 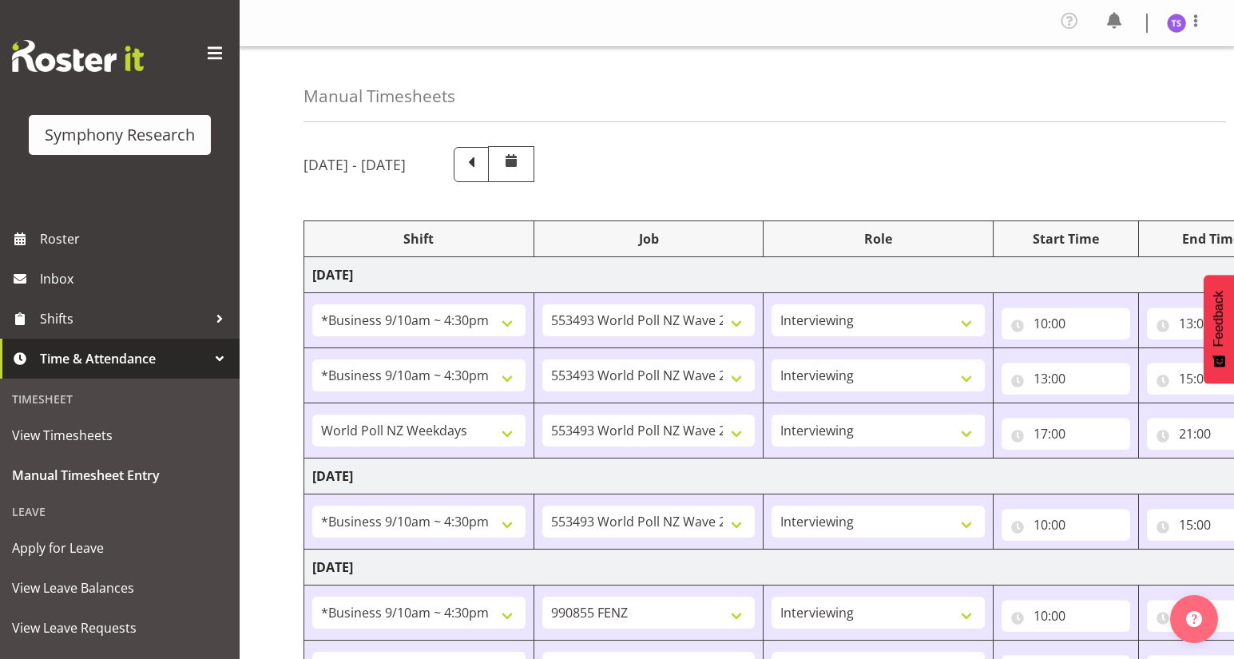 I want to click on img: titi-strickland1975.jpg, so click(x=1177, y=23).